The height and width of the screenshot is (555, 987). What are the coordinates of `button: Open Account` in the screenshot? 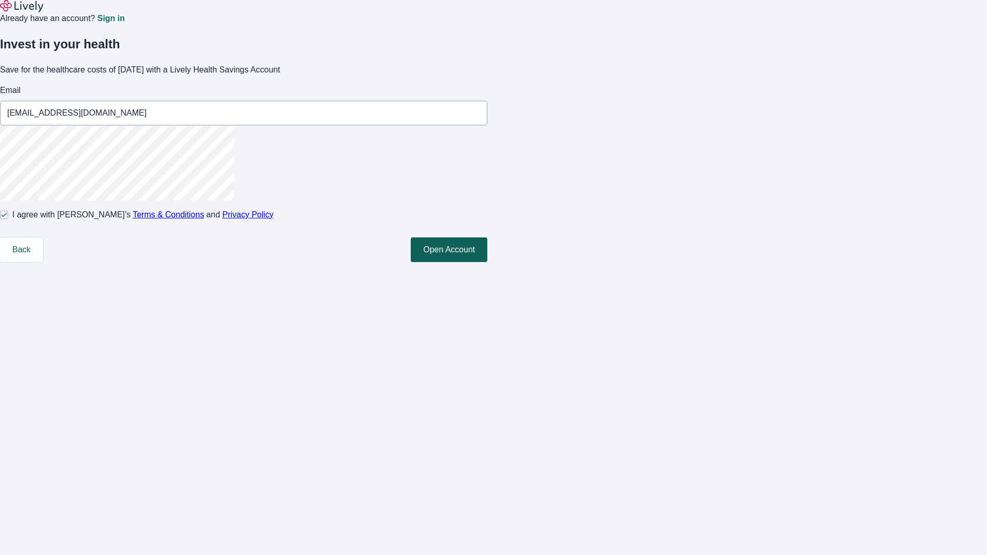 It's located at (449, 250).